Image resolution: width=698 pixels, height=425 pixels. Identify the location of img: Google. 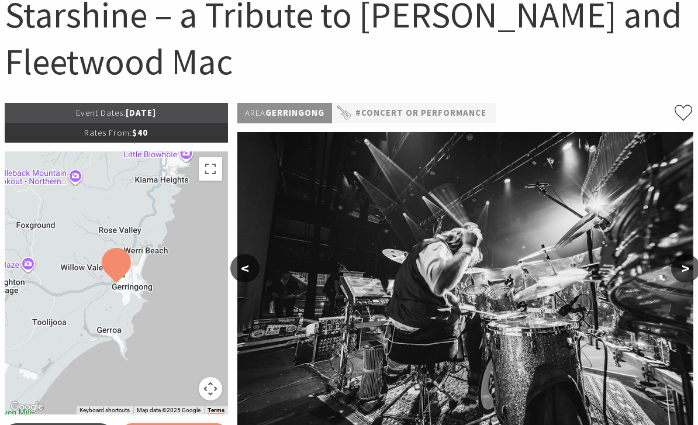
(27, 407).